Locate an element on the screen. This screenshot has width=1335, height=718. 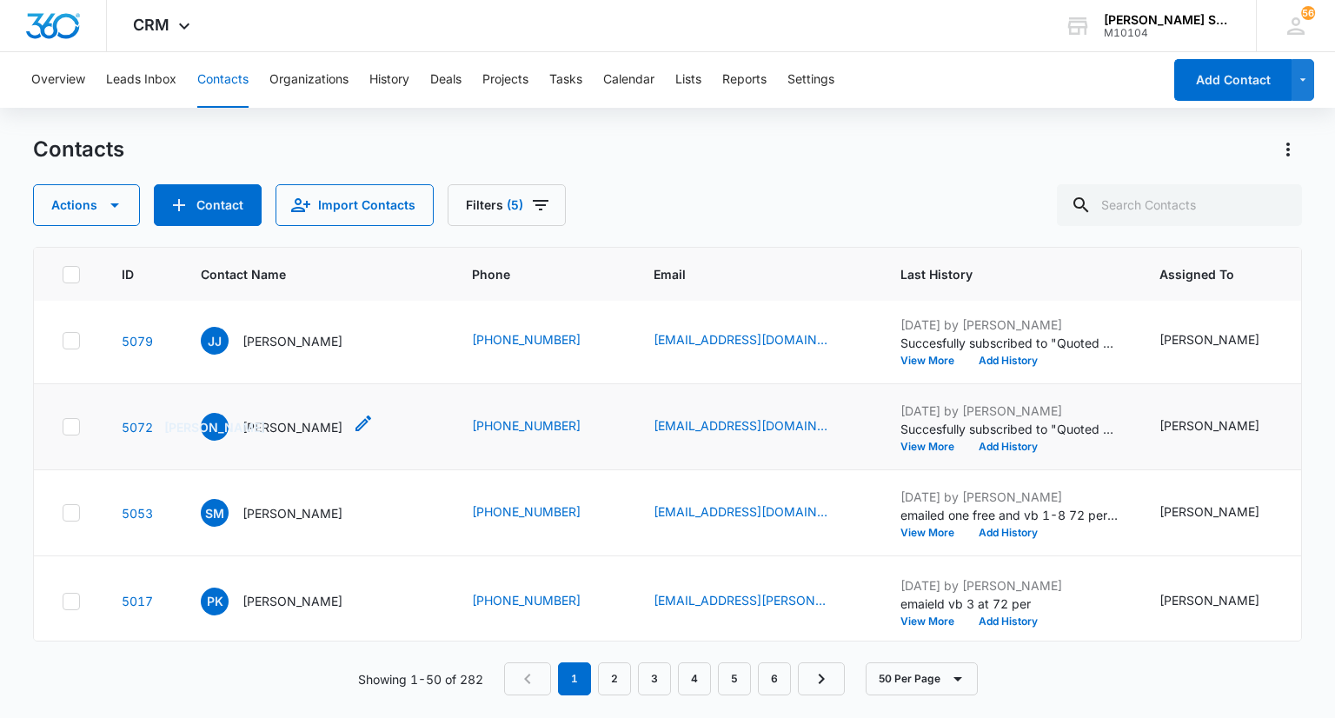
button: Contacts is located at coordinates (223, 80).